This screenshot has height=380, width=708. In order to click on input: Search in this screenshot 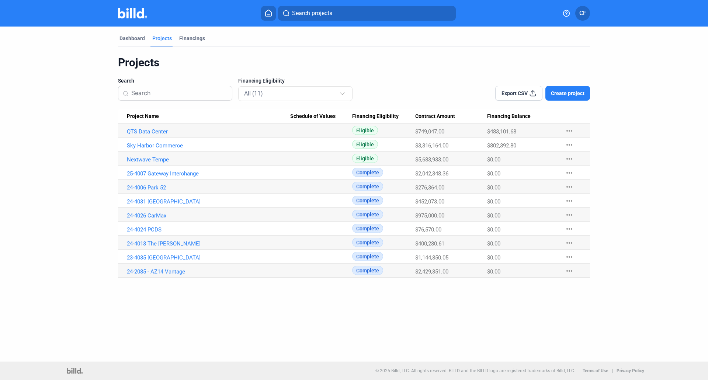, I will do `click(179, 93)`.